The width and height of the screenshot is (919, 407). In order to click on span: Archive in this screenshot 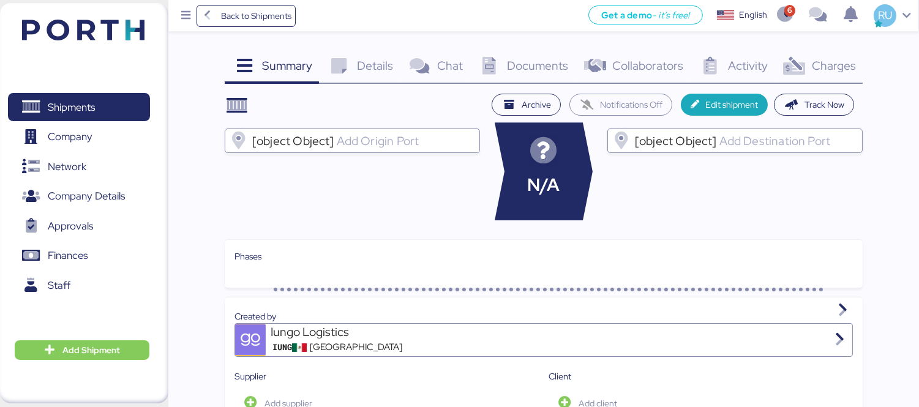, I will do `click(537, 105)`.